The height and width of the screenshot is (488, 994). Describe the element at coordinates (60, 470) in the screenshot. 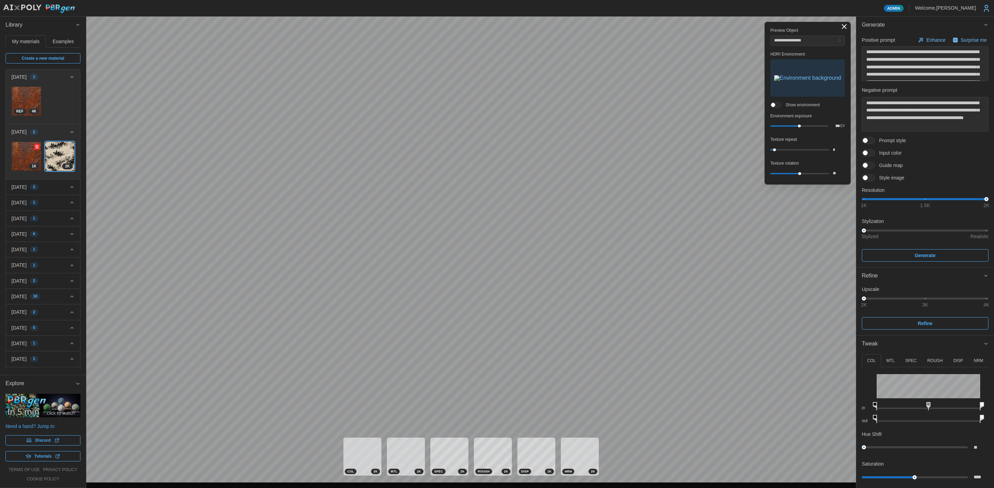

I see `a: privacy policy` at that location.